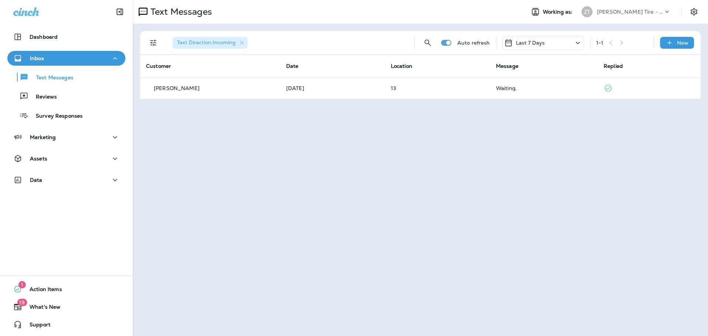  I want to click on div: 1 - 1, so click(599, 43).